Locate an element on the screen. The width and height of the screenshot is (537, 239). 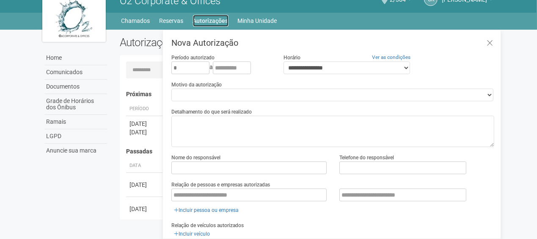
a: Anuncie sua marca is located at coordinates (76, 150).